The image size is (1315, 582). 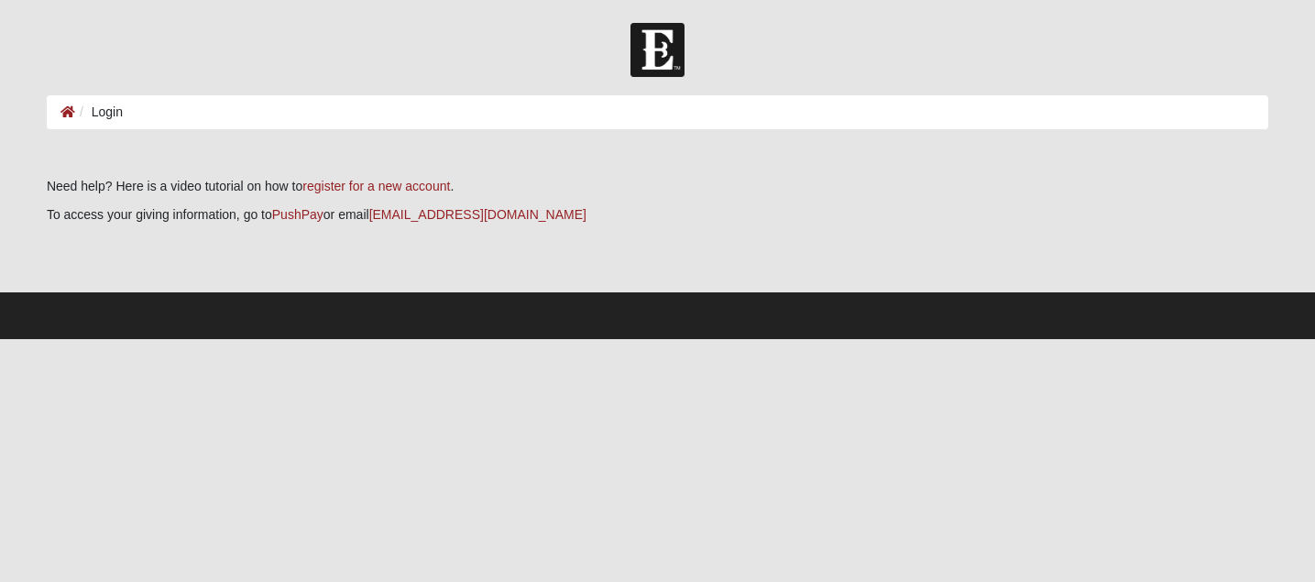 I want to click on a: PushPay, so click(x=298, y=214).